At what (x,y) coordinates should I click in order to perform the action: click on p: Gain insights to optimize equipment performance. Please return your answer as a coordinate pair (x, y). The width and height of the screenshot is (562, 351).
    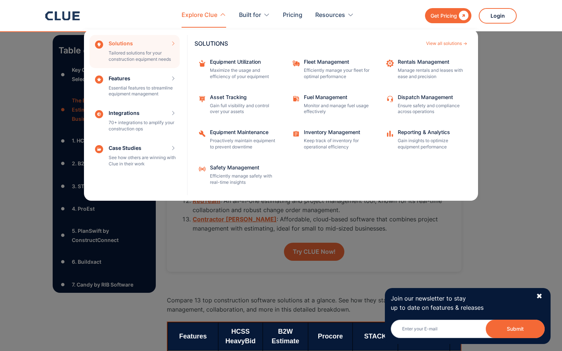
    Looking at the image, I should click on (431, 144).